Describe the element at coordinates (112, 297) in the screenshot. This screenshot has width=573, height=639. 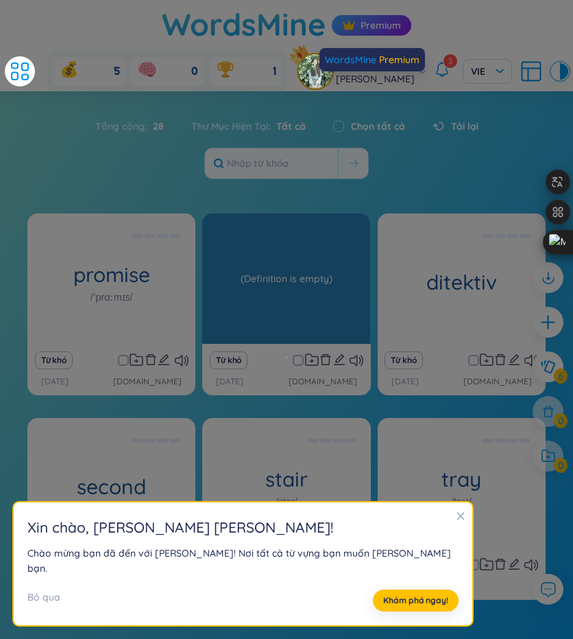
I see `h1: /ˈprɑːmɪs/` at that location.